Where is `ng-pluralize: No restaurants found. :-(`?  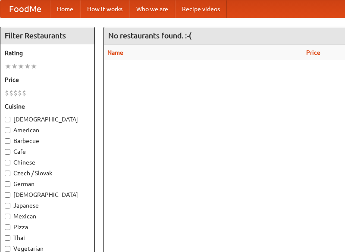 ng-pluralize: No restaurants found. :-( is located at coordinates (150, 35).